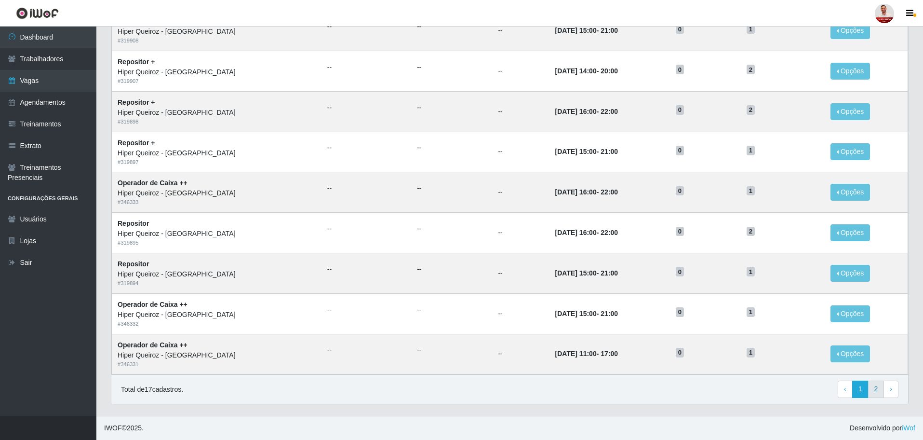 This screenshot has width=923, height=440. Describe the element at coordinates (909, 428) in the screenshot. I see `a: iWof` at that location.